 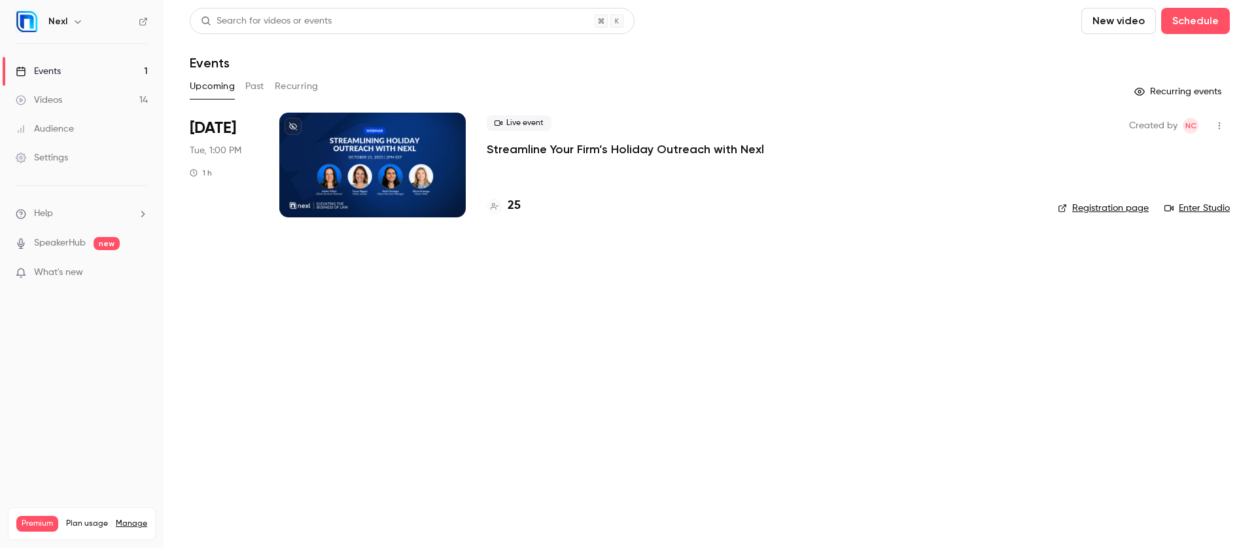 What do you see at coordinates (504, 205) in the screenshot?
I see `a: 25` at bounding box center [504, 205].